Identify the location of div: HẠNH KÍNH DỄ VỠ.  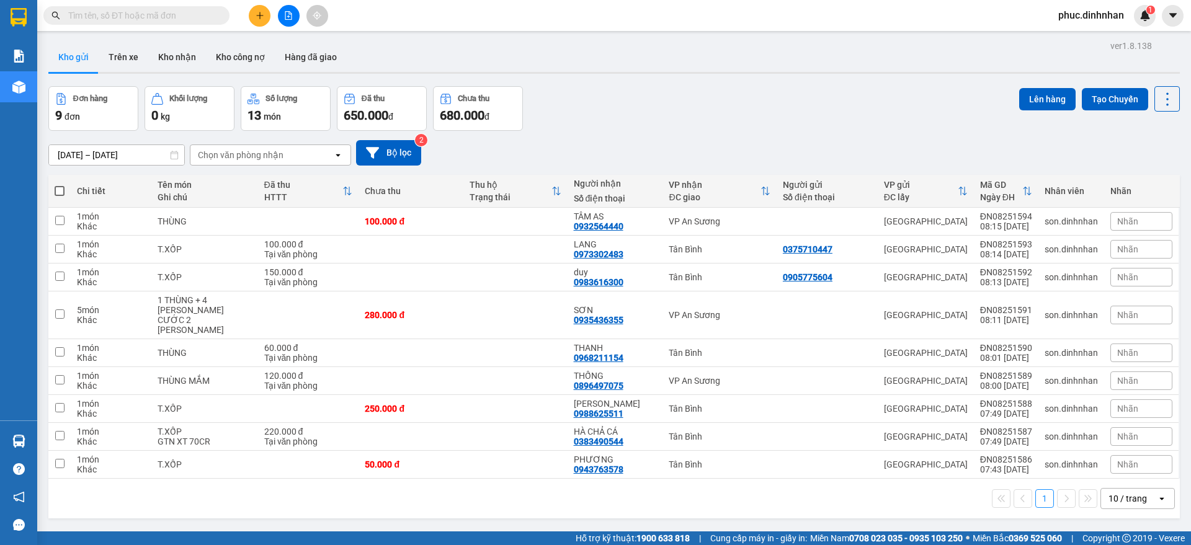
(615, 404).